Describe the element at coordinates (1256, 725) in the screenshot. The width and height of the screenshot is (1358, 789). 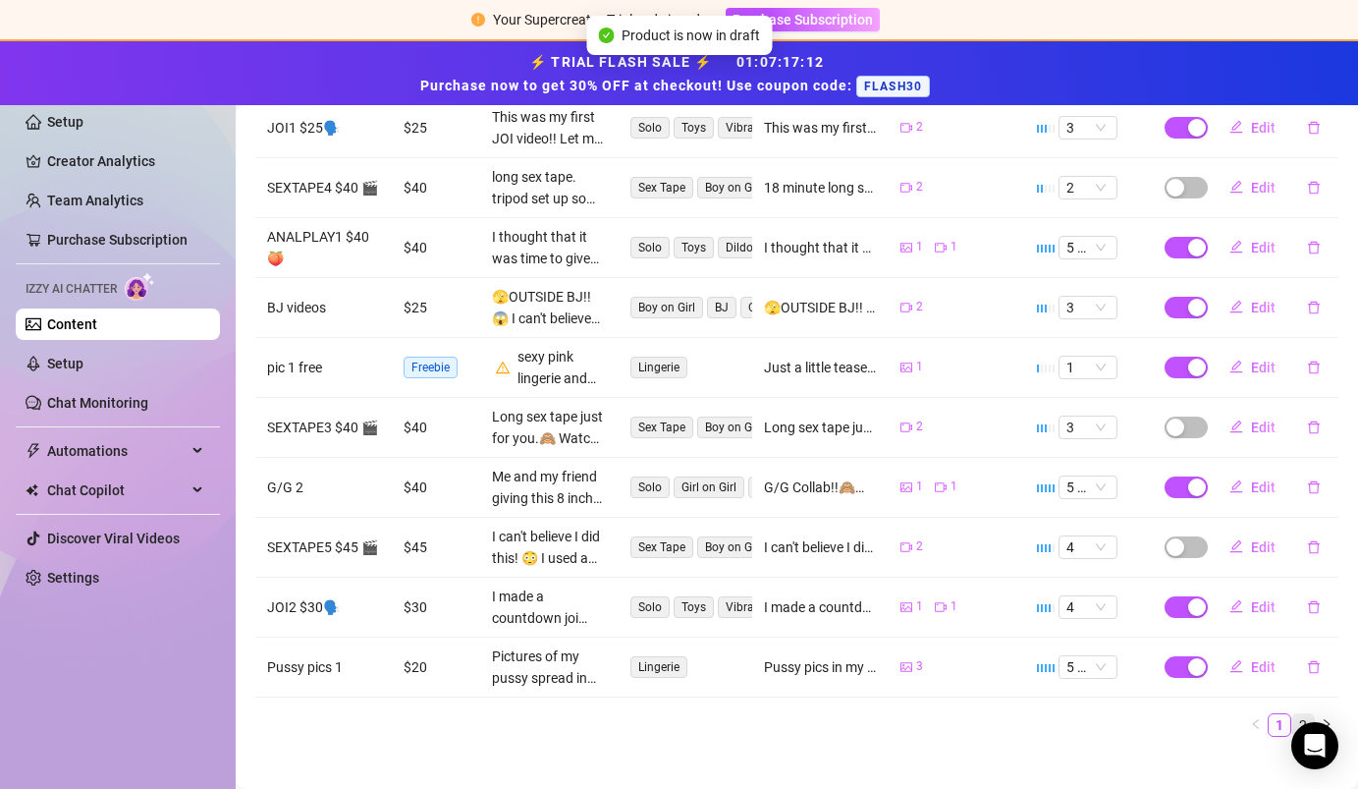
I see `button: left` at that location.